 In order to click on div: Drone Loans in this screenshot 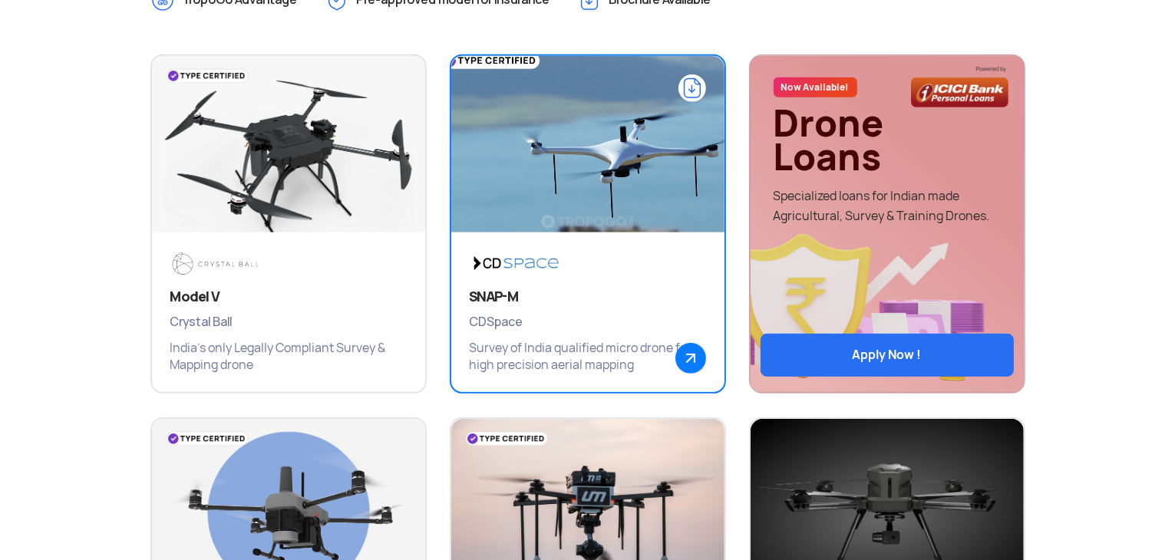, I will do `click(887, 140)`.